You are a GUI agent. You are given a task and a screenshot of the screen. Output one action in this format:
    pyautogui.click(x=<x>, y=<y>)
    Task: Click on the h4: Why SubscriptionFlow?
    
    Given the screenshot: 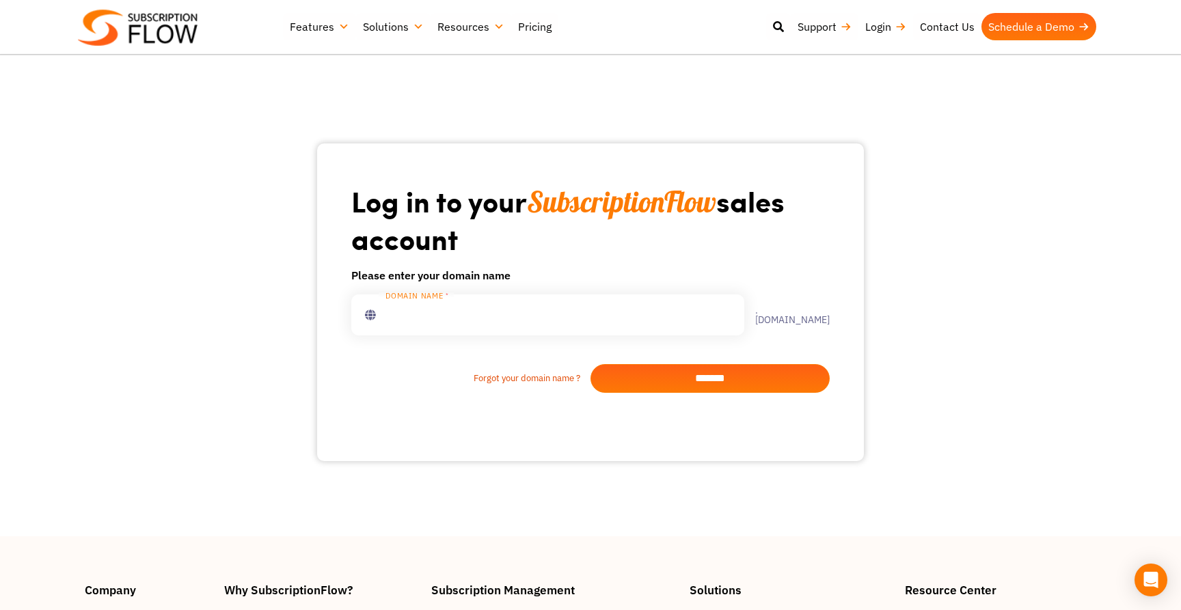 What is the action you would take?
    pyautogui.click(x=321, y=590)
    